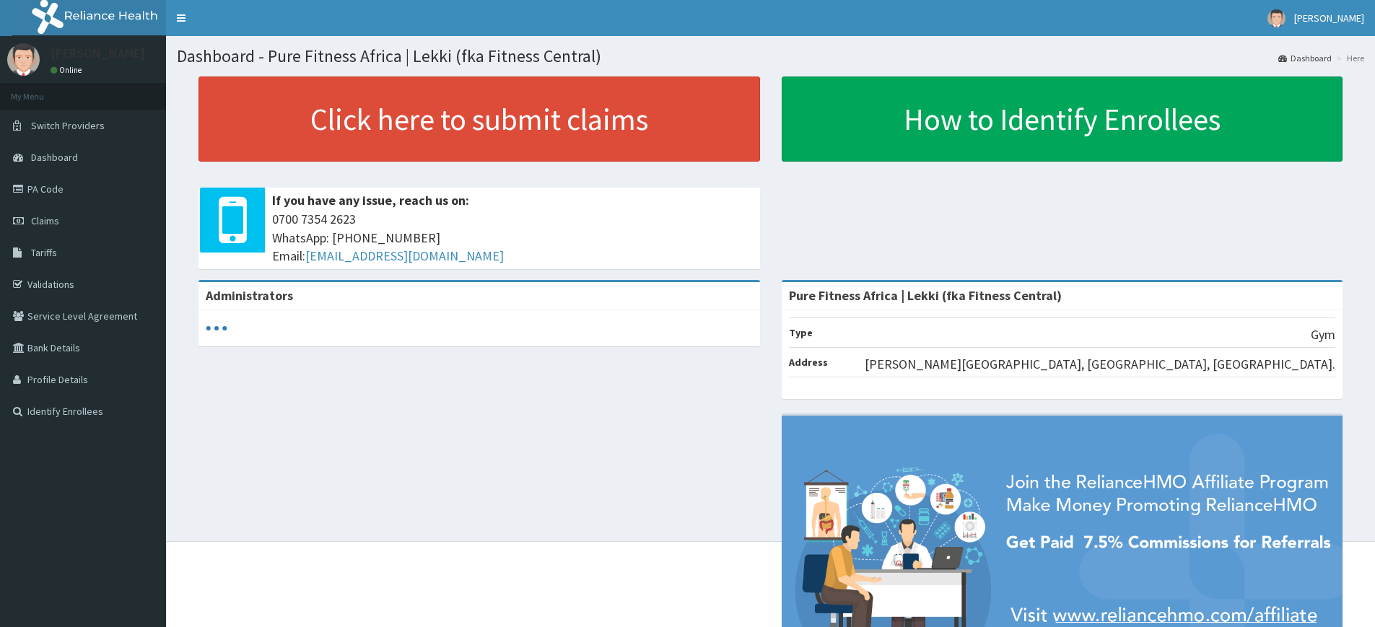  What do you see at coordinates (808, 362) in the screenshot?
I see `b: Address` at bounding box center [808, 362].